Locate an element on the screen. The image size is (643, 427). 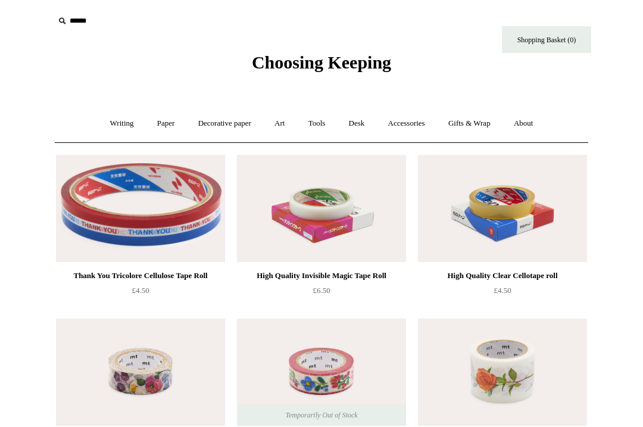
a: Art is located at coordinates (279, 123).